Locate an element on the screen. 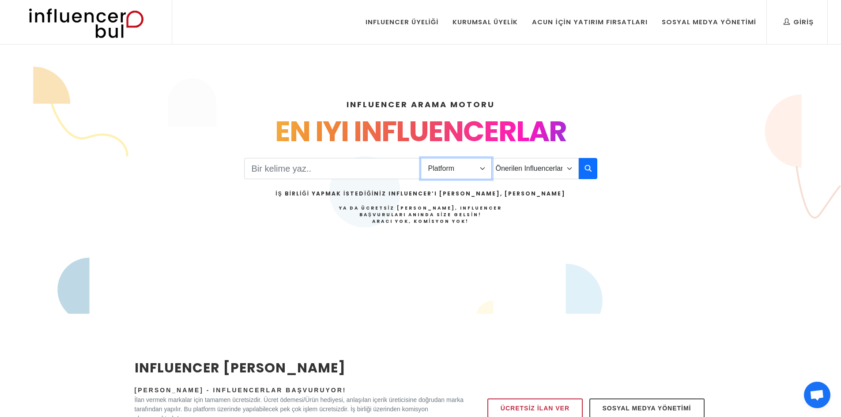 The width and height of the screenshot is (841, 417). div: Influencer Üyeliği is located at coordinates (402, 22).